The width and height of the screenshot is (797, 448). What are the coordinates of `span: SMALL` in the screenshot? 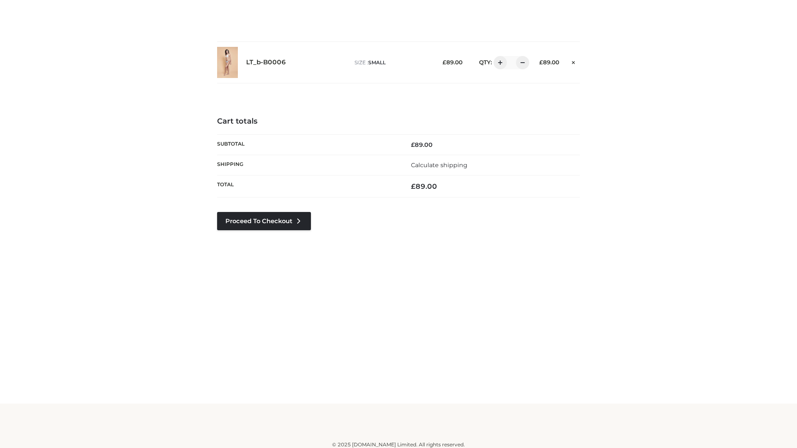 It's located at (377, 62).